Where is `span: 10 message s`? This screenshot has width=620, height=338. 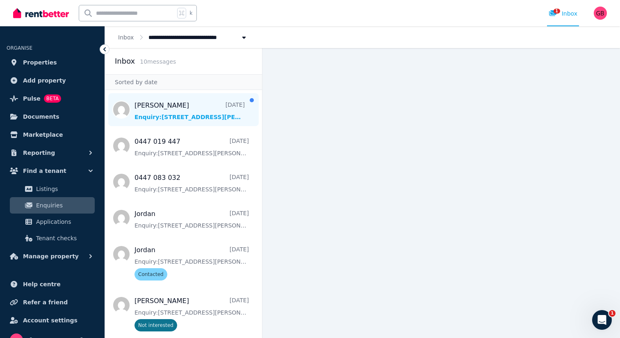
span: 10 message s is located at coordinates (158, 62).